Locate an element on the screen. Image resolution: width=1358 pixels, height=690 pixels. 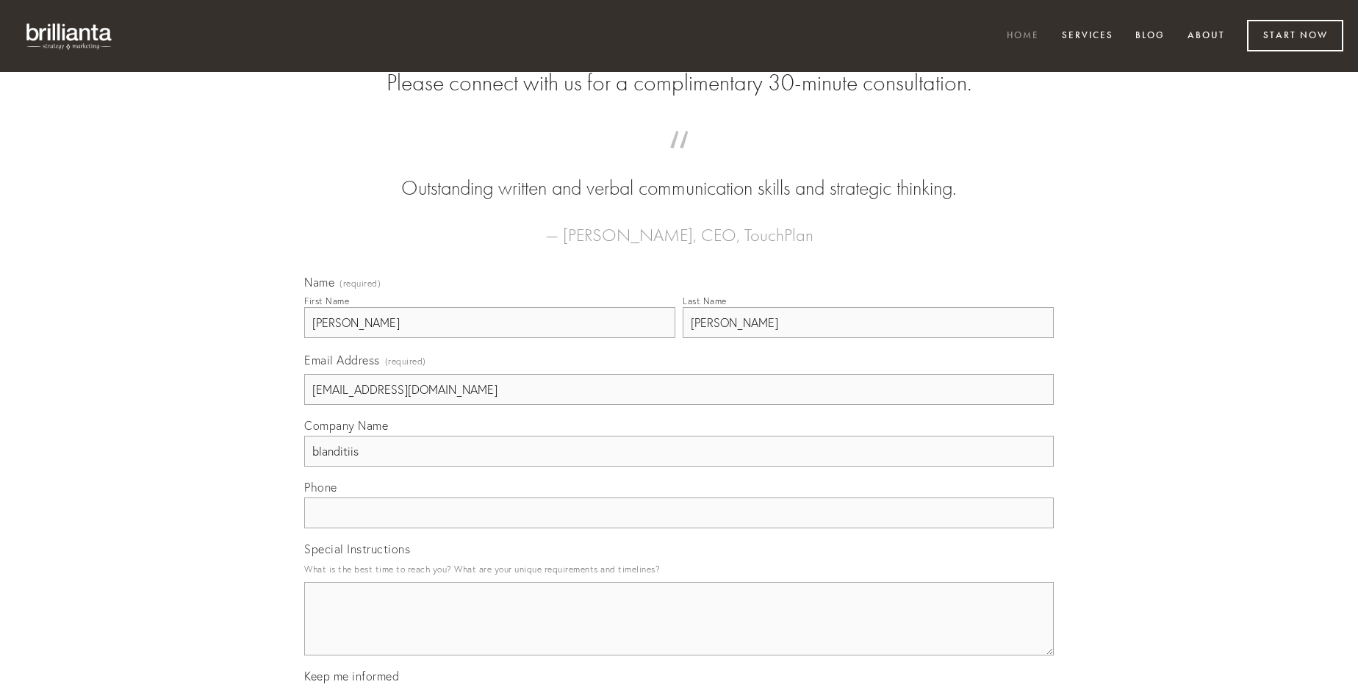
div: First Name is located at coordinates (326, 301).